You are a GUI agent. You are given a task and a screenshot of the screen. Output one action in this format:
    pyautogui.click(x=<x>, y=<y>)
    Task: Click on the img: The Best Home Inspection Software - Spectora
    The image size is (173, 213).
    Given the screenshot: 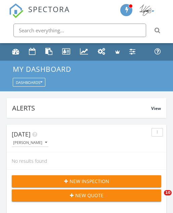 What is the action you would take?
    pyautogui.click(x=16, y=11)
    